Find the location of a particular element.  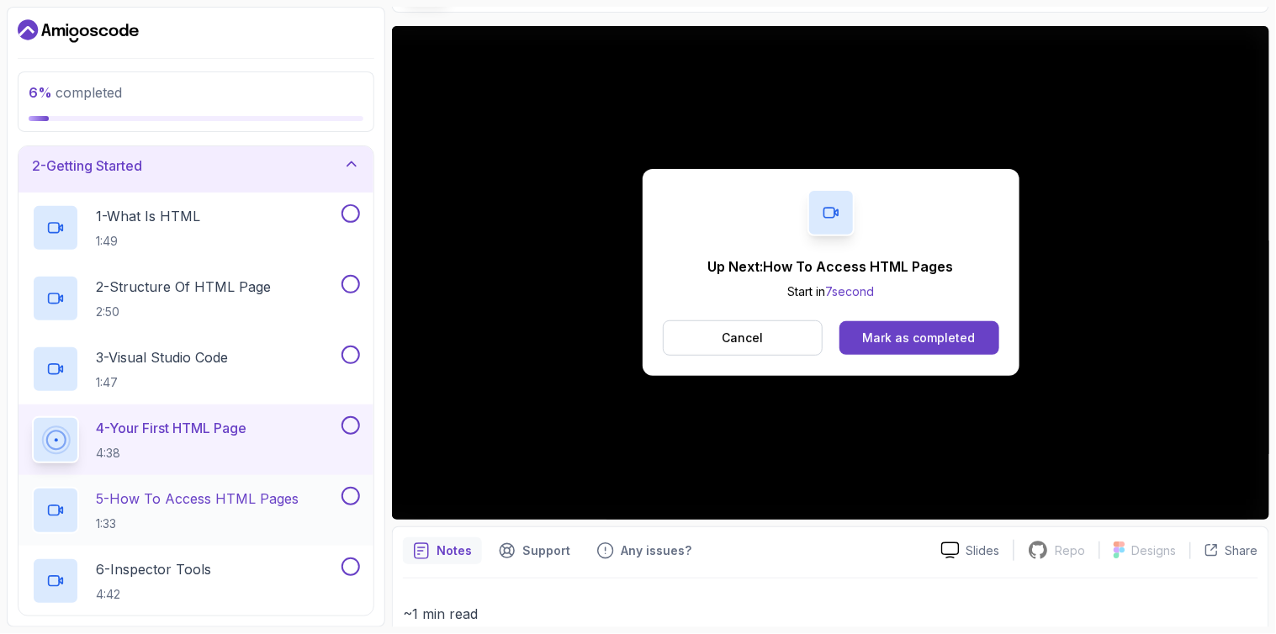

button: 6-Inspector Tools4:42 is located at coordinates (196, 581).